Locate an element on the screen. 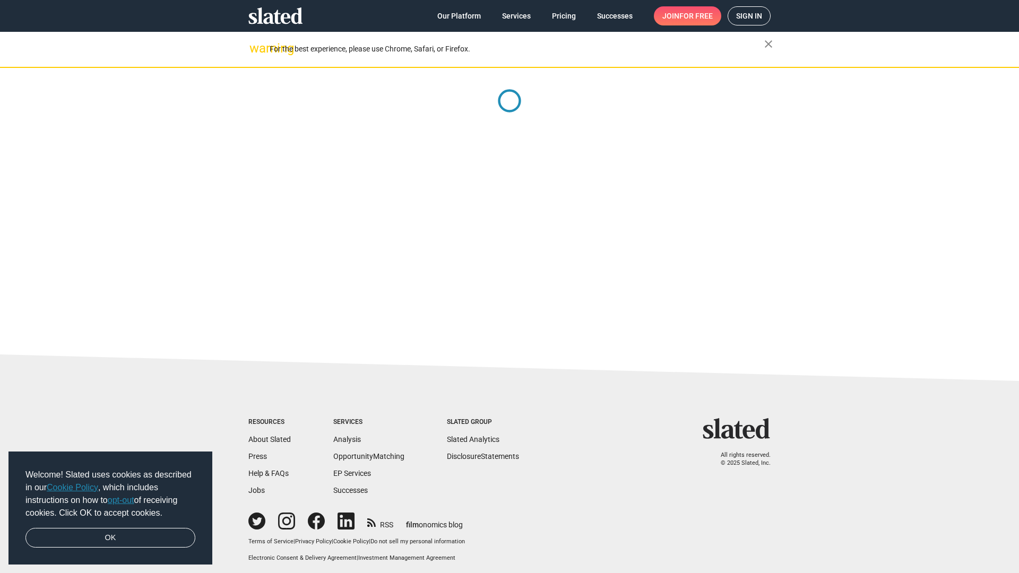 The image size is (1019, 573). a: Investment Management Agreement is located at coordinates (406, 558).